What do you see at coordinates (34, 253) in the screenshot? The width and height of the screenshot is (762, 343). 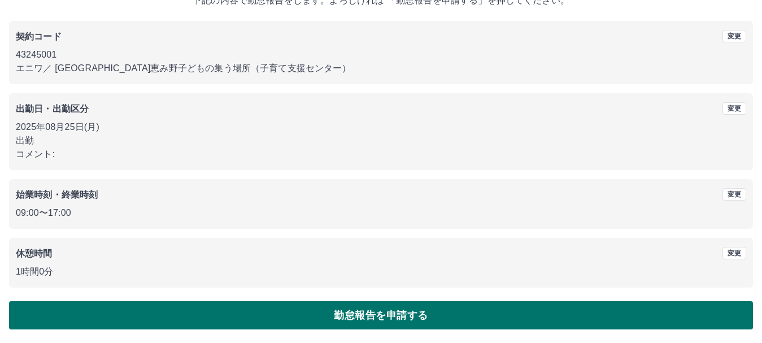 I see `b: 休憩時間` at bounding box center [34, 253].